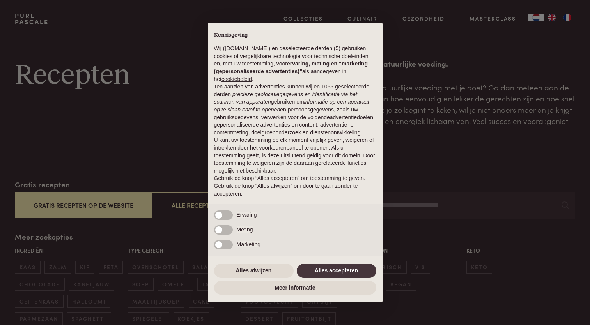 This screenshot has height=325, width=590. What do you see at coordinates (295, 110) in the screenshot?
I see `p: Ten aanzien van advertenties kunnen wij en 1055 geselecteerde gebruiken om en persoonsgegevens, z...` at bounding box center [295, 110].